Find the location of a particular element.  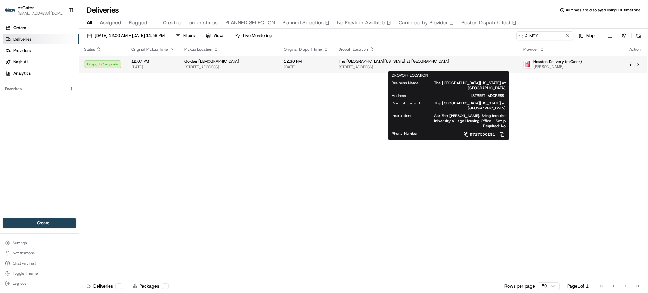

span: 12:30 PM is located at coordinates (306, 61).